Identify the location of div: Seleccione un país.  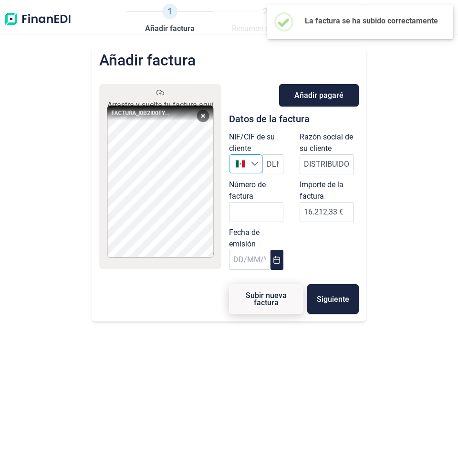
(256, 164).